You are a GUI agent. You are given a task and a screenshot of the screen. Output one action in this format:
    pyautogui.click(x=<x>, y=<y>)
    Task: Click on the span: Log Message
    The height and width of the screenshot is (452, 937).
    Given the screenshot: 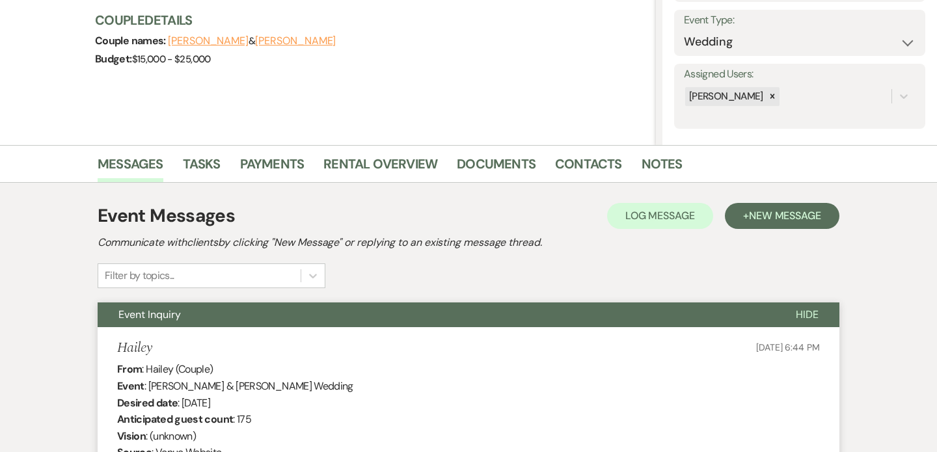 What is the action you would take?
    pyautogui.click(x=660, y=215)
    